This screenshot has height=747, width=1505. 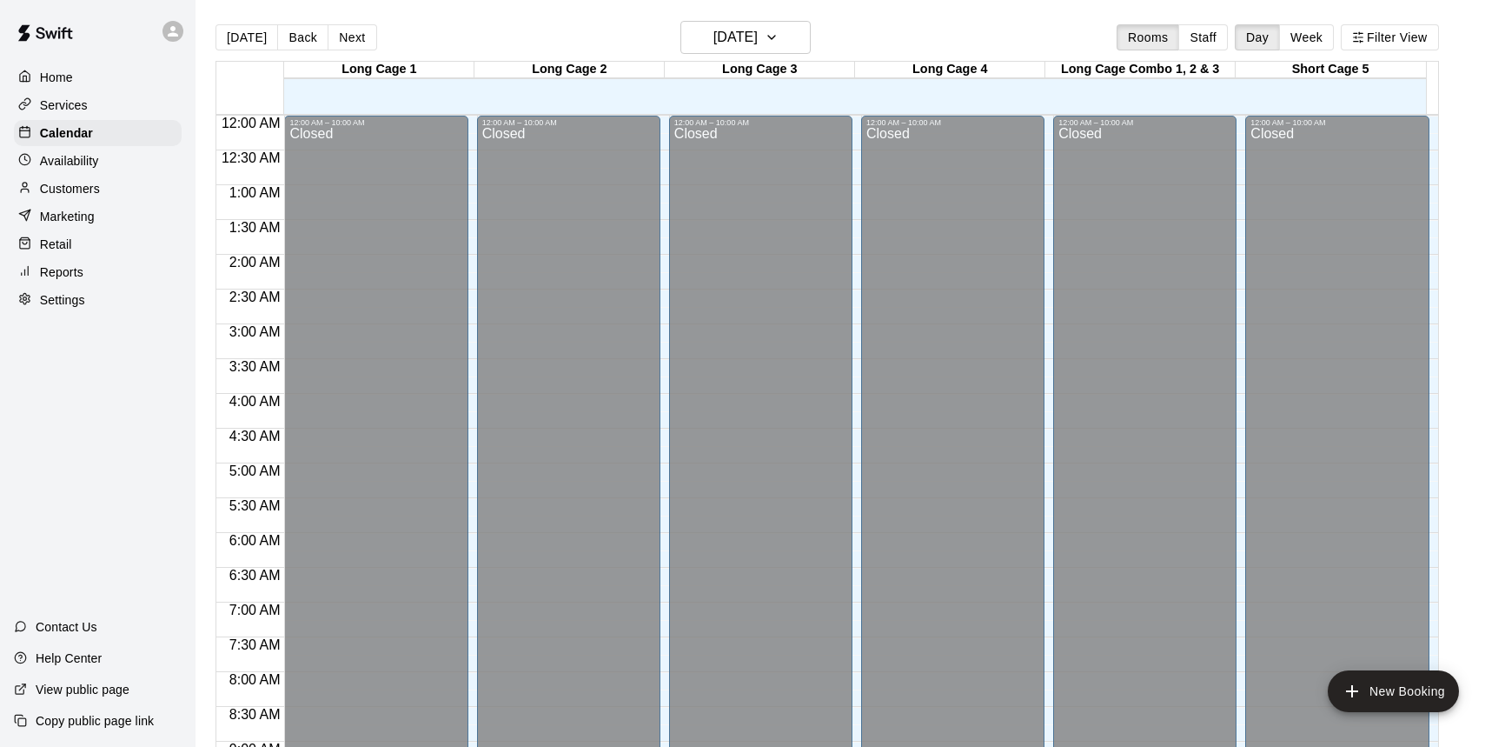 What do you see at coordinates (83, 689) in the screenshot?
I see `p: View public page` at bounding box center [83, 689].